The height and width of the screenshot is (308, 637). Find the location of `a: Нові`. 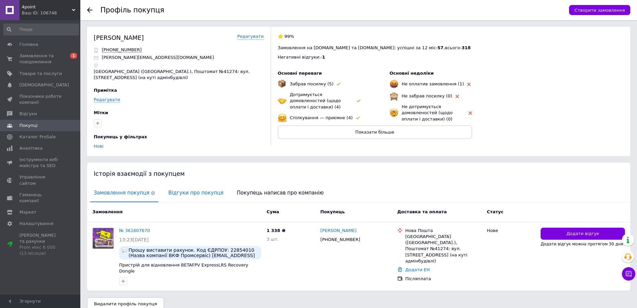

a: Нові is located at coordinates (98, 146).